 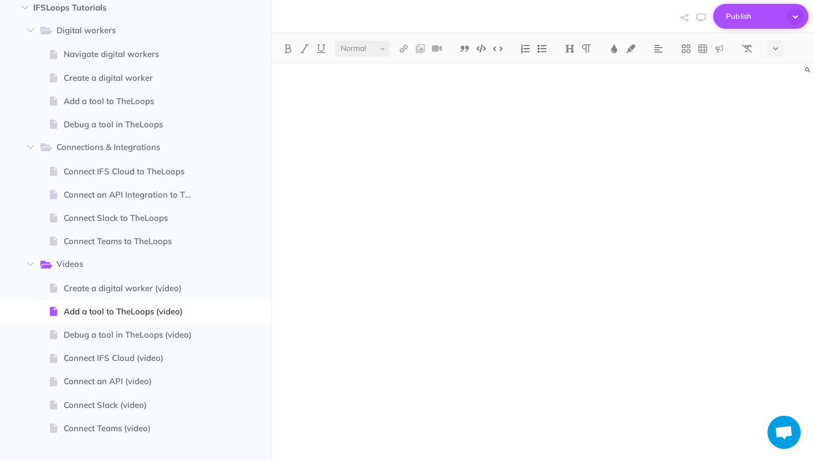 I want to click on span: Connect Teams (video), so click(x=134, y=429).